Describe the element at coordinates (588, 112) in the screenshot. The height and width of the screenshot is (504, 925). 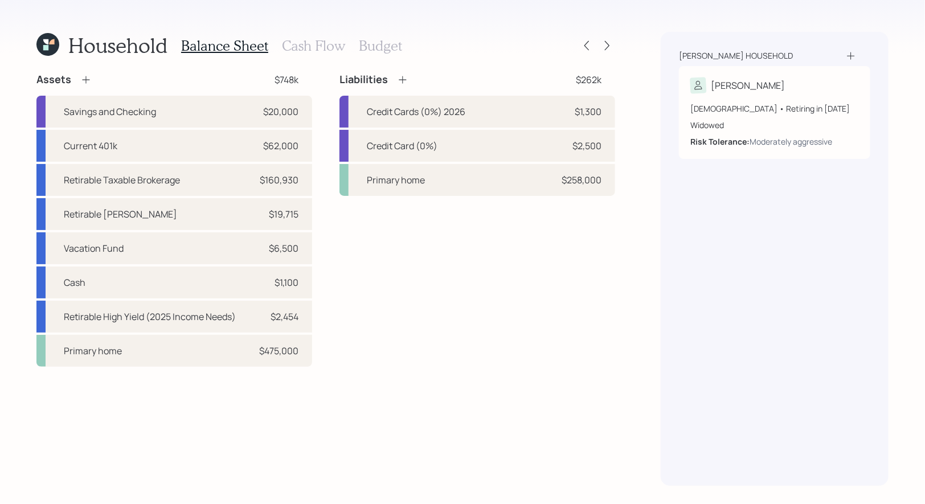
I see `div: $1,300` at that location.